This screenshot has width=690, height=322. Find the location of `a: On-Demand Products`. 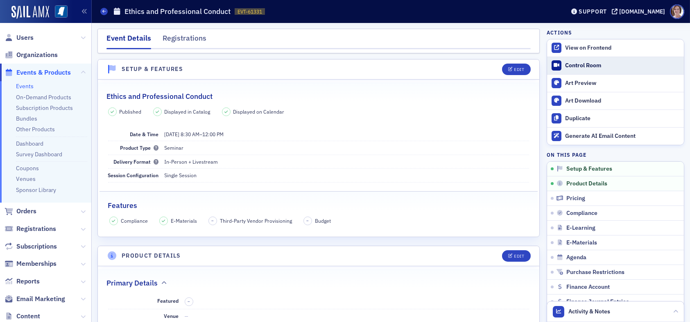

a: On-Demand Products is located at coordinates (43, 97).